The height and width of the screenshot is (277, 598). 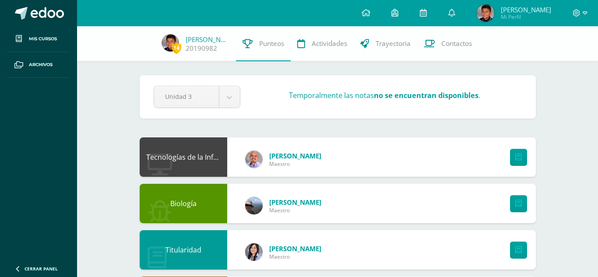 What do you see at coordinates (393, 43) in the screenshot?
I see `span: Trayectoria` at bounding box center [393, 43].